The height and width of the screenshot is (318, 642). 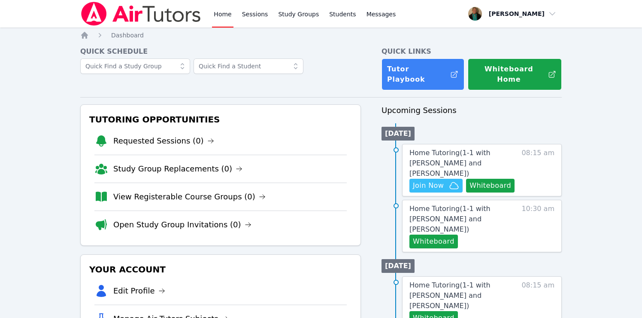 I want to click on a: Edit Profile, so click(x=139, y=291).